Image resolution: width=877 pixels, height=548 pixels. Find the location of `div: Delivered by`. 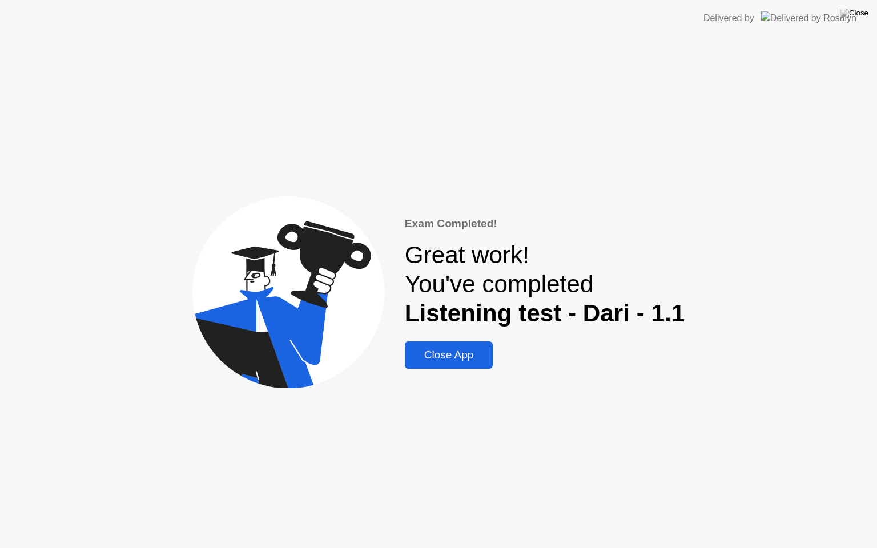

div: Delivered by is located at coordinates (729, 18).